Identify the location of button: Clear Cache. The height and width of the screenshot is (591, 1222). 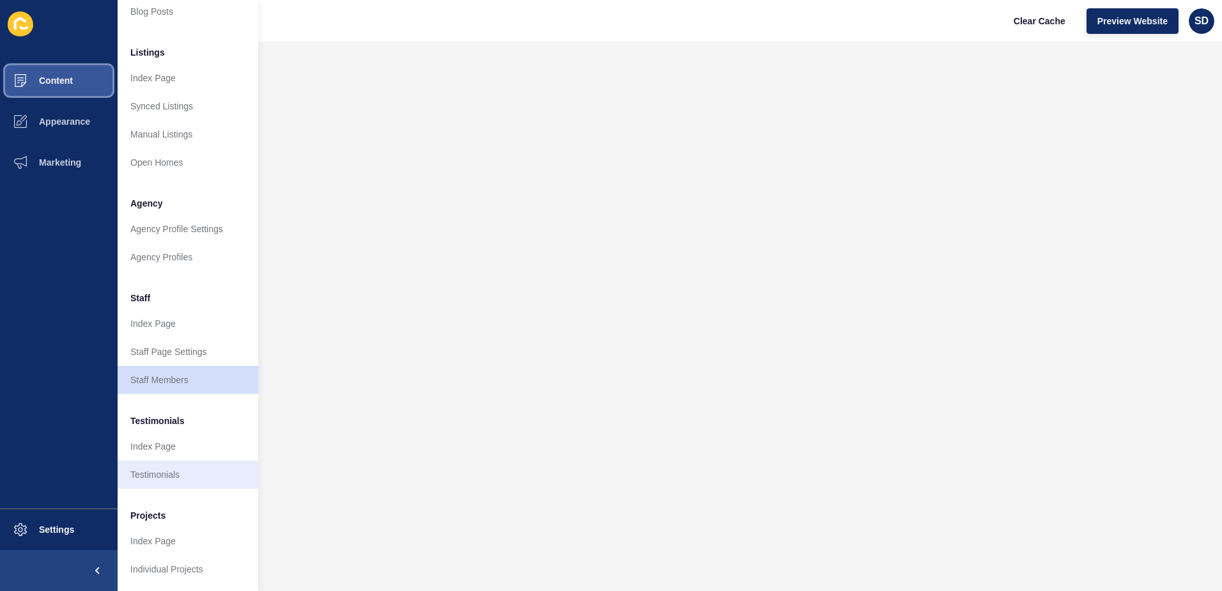
(1039, 21).